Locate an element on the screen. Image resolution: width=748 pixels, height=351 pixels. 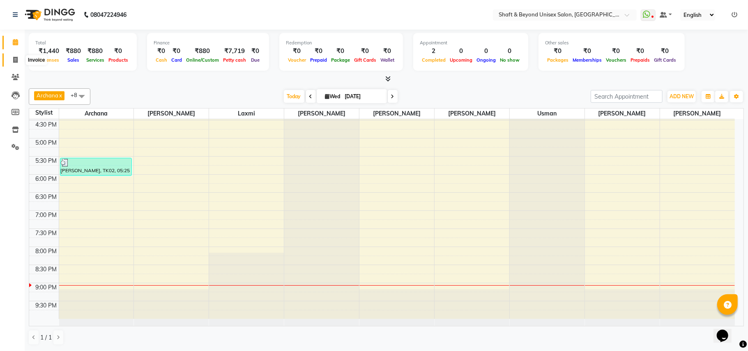
span: usman is located at coordinates (547, 113).